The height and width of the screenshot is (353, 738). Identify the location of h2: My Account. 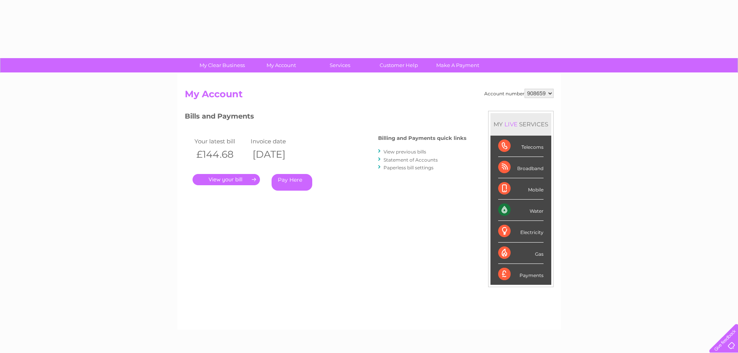
(369, 96).